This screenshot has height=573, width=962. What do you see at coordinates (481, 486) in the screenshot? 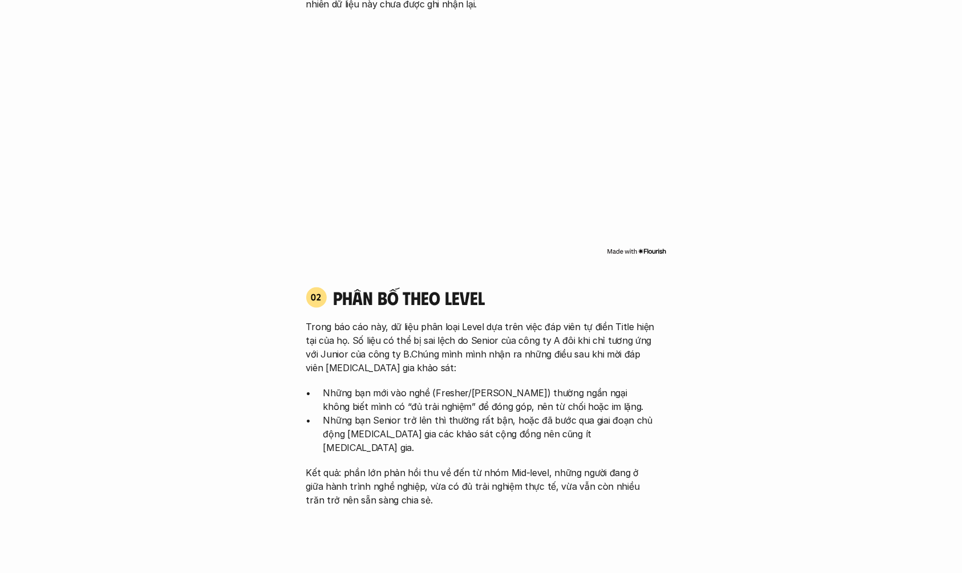
I see `p: Kết quả: phần lớn phản hồi thu về đến từ nhóm Mid-level, những người đang ở giữa hành trình nghề ...` at bounding box center [481, 486].